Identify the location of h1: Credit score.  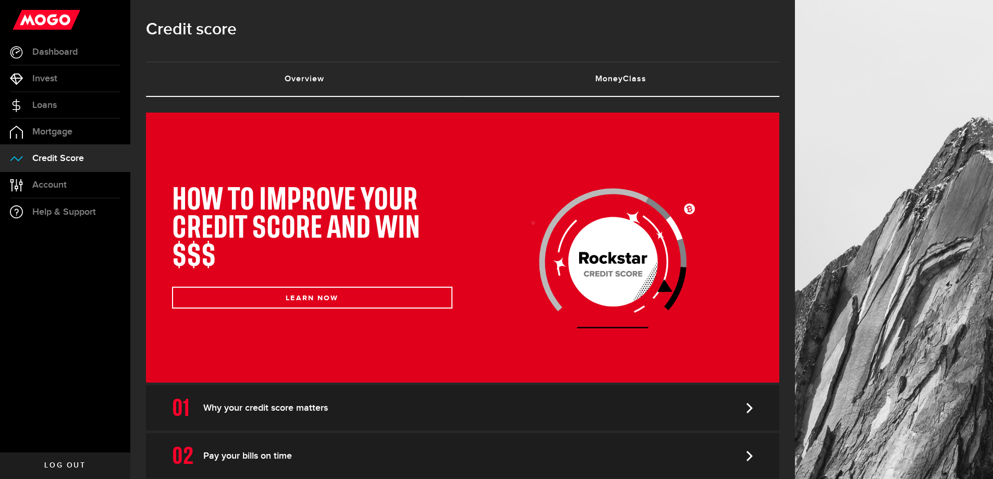
(462, 30).